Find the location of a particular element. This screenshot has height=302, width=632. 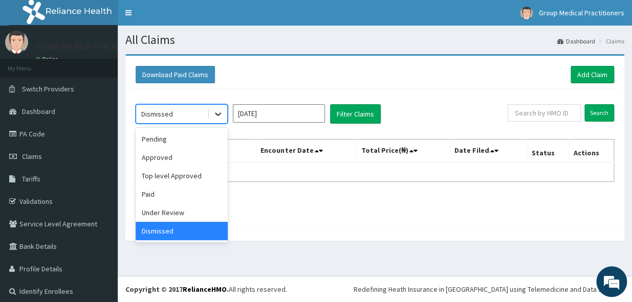

div: Pending is located at coordinates (182, 139).